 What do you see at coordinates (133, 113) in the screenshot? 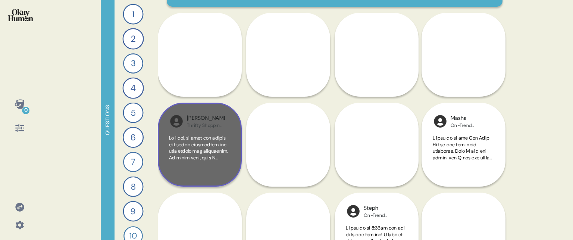
I see `div: 5` at bounding box center [133, 113].